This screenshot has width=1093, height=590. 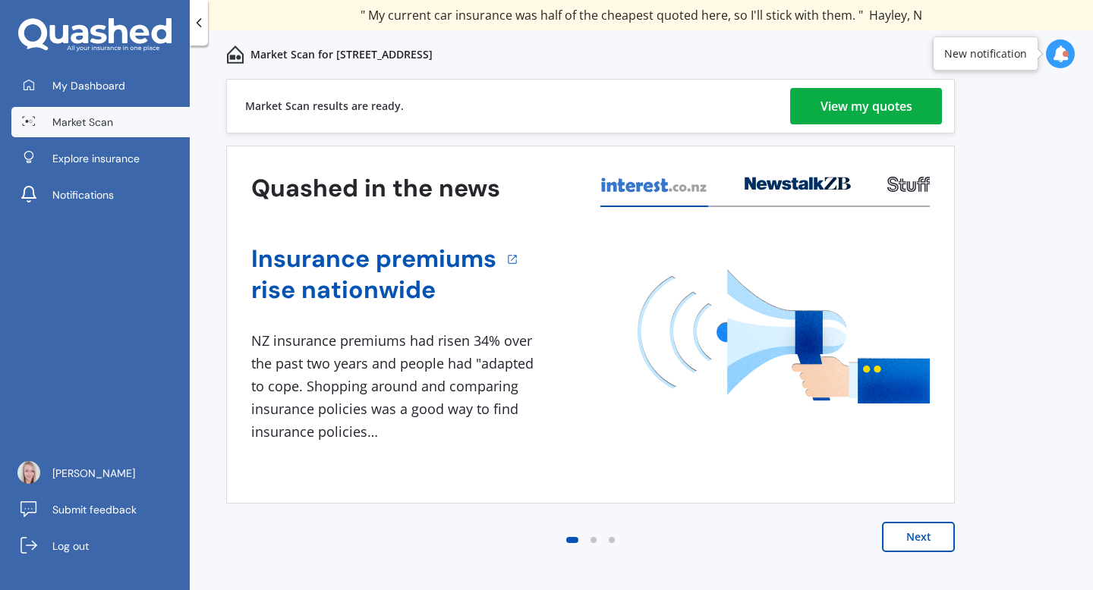 I want to click on h4: Insurance premiums, so click(x=373, y=259).